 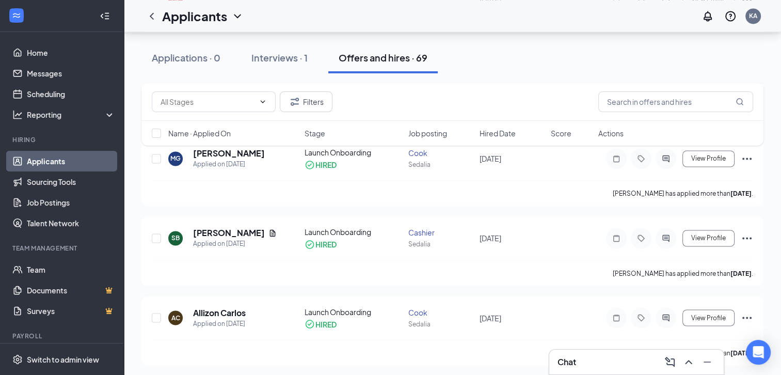 I want to click on svg: Settings, so click(x=18, y=359).